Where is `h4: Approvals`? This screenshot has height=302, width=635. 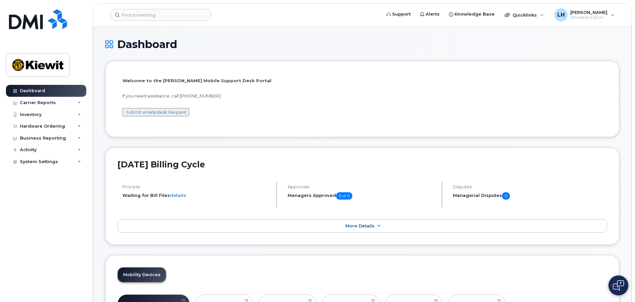
h4: Approvals is located at coordinates (362, 187).